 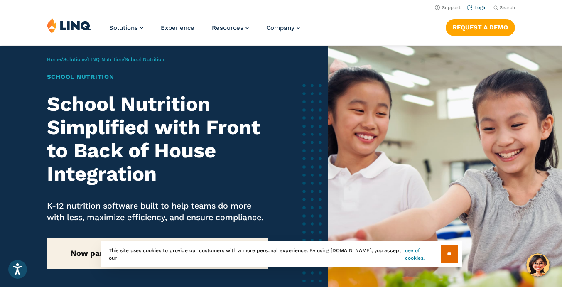 What do you see at coordinates (230, 28) in the screenshot?
I see `a: Resources` at bounding box center [230, 28].